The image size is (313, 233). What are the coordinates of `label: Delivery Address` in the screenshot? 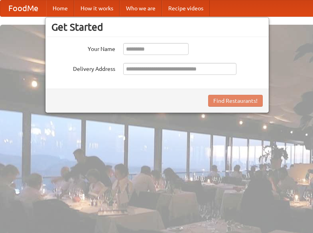 It's located at (83, 68).